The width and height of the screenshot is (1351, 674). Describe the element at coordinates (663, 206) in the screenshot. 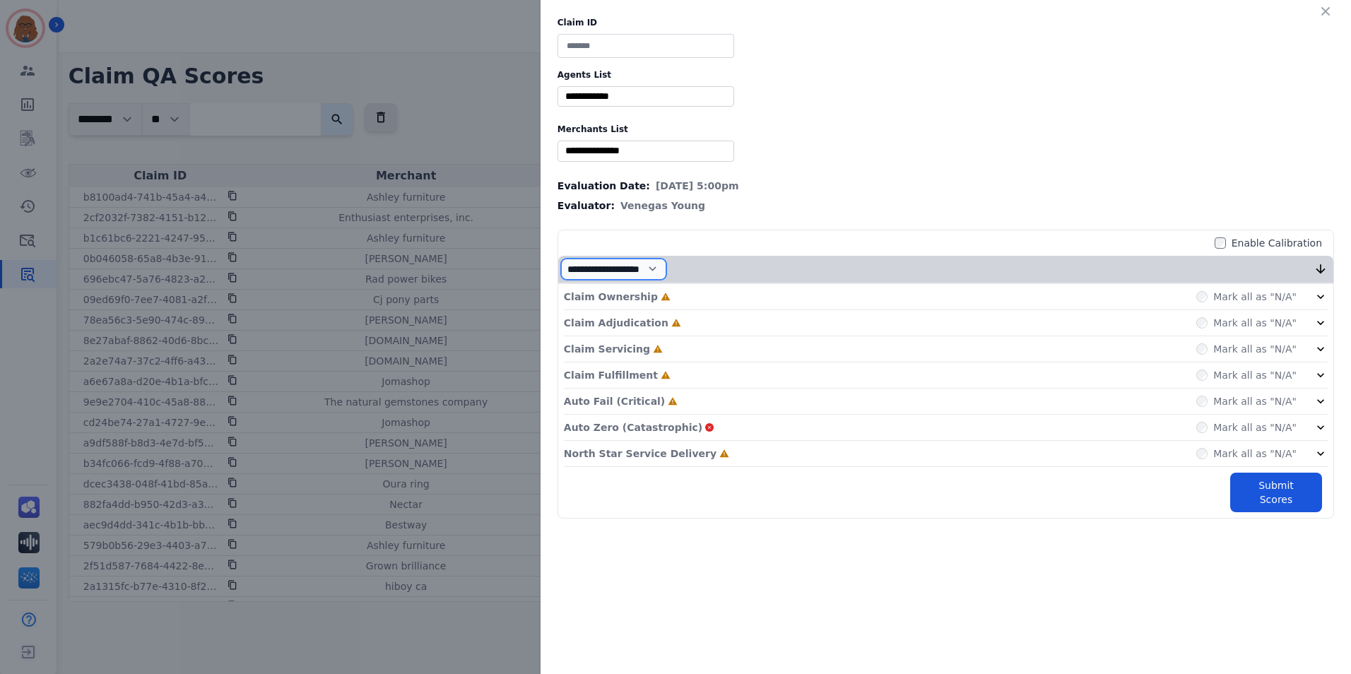

I see `span: Venegas Young` at that location.